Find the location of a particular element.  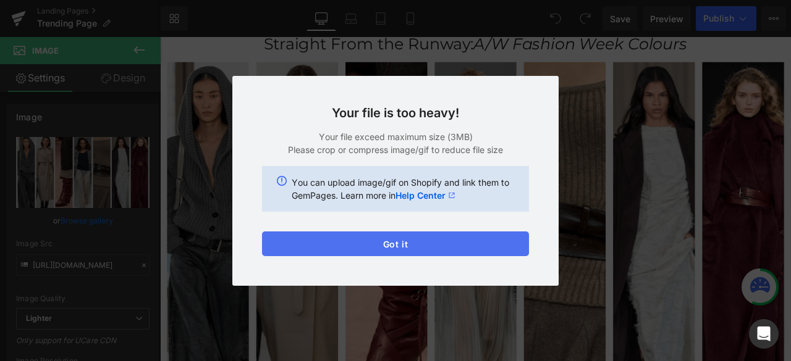

p: You can upload image/gif on Shopify and link them to GemPages. Learn more in is located at coordinates (403, 189).